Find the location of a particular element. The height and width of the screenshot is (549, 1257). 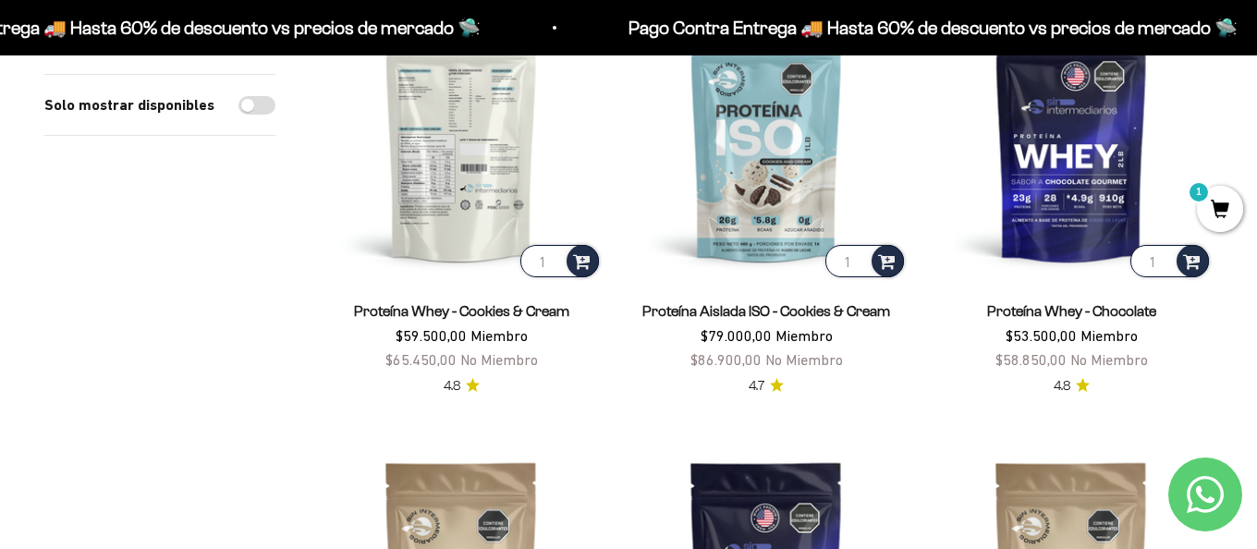

span: $65.450,00 is located at coordinates (420, 359).